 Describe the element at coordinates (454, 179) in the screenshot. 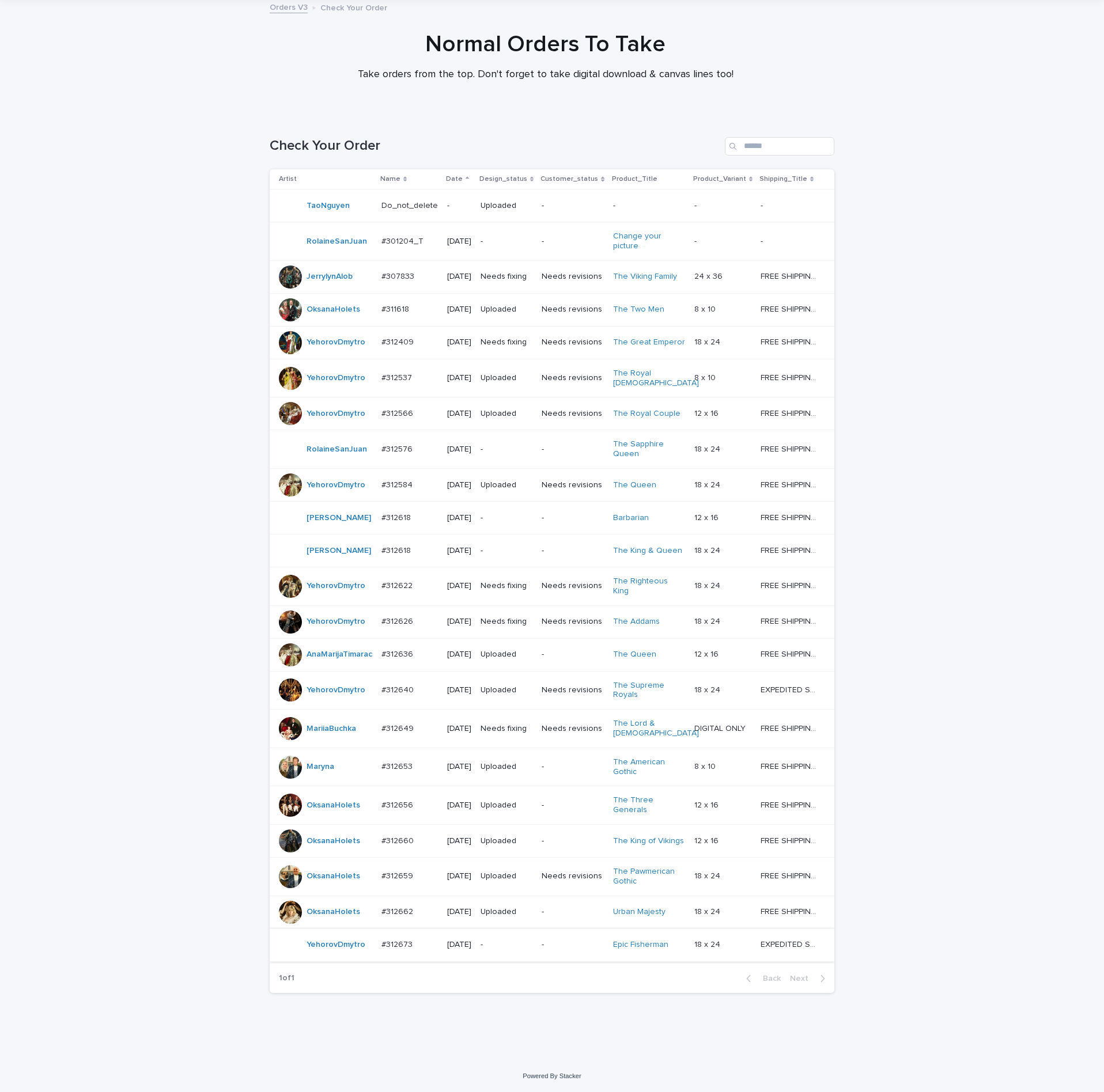

I see `p: Date` at that location.